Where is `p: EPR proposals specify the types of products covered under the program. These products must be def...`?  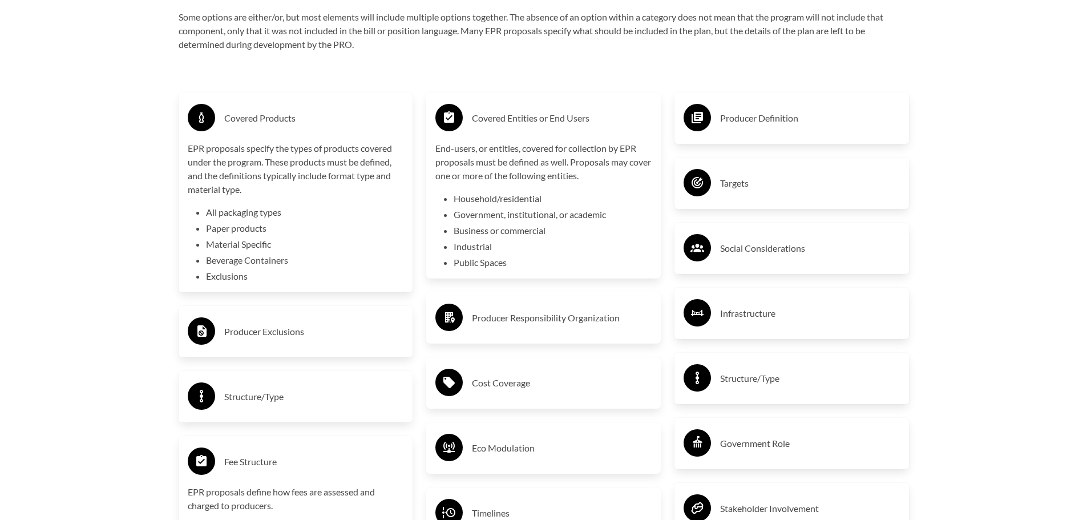
p: EPR proposals specify the types of products covered under the program. These products must be def... is located at coordinates (295, 169).